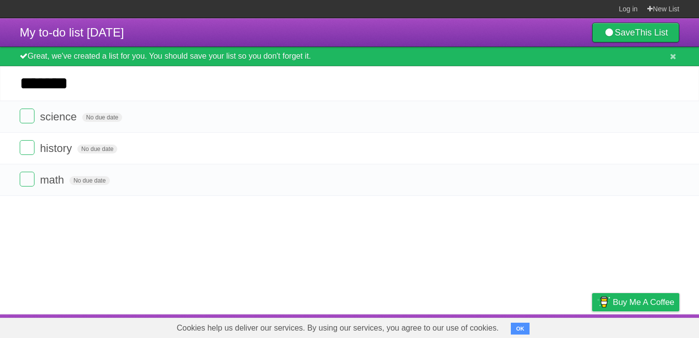 The height and width of the screenshot is (338, 699). What do you see at coordinates (644, 302) in the screenshot?
I see `span: Buy me a coffee` at bounding box center [644, 302].